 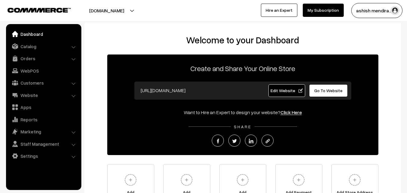 I want to click on button: ashish mendira…, so click(x=377, y=11).